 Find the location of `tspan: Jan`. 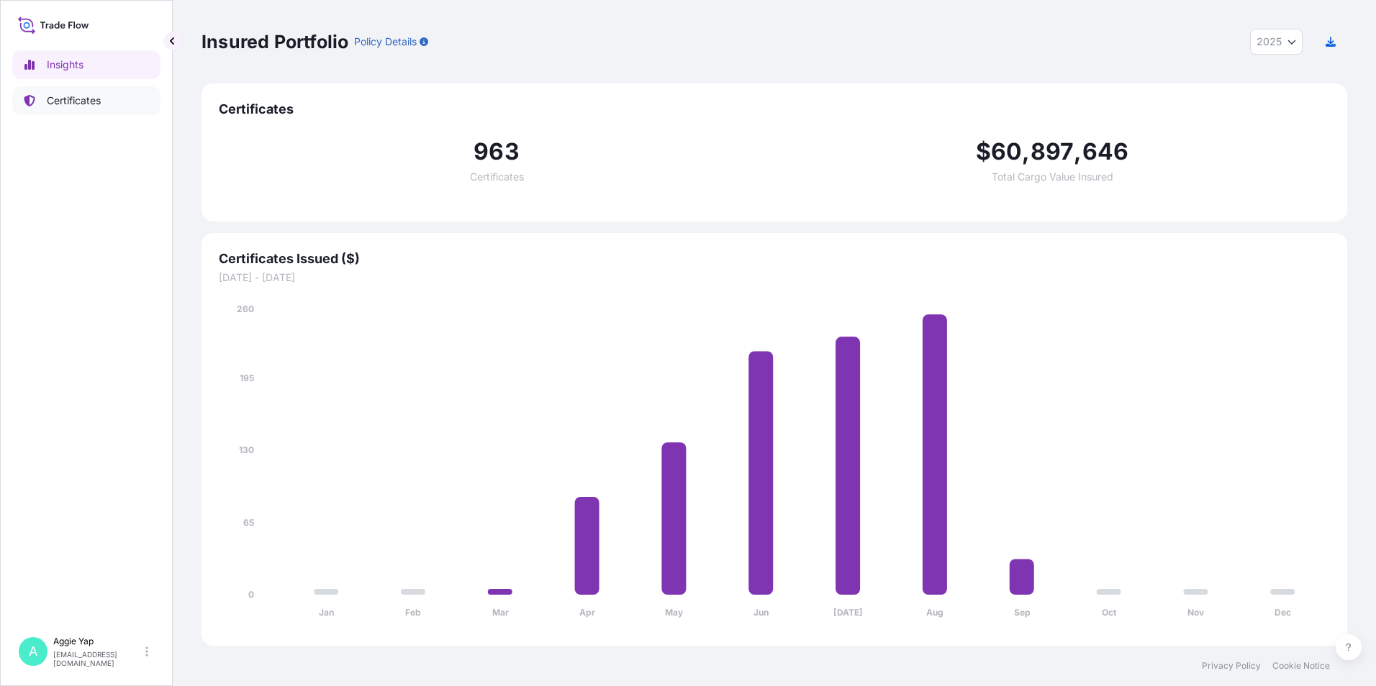

tspan: Jan is located at coordinates (326, 612).